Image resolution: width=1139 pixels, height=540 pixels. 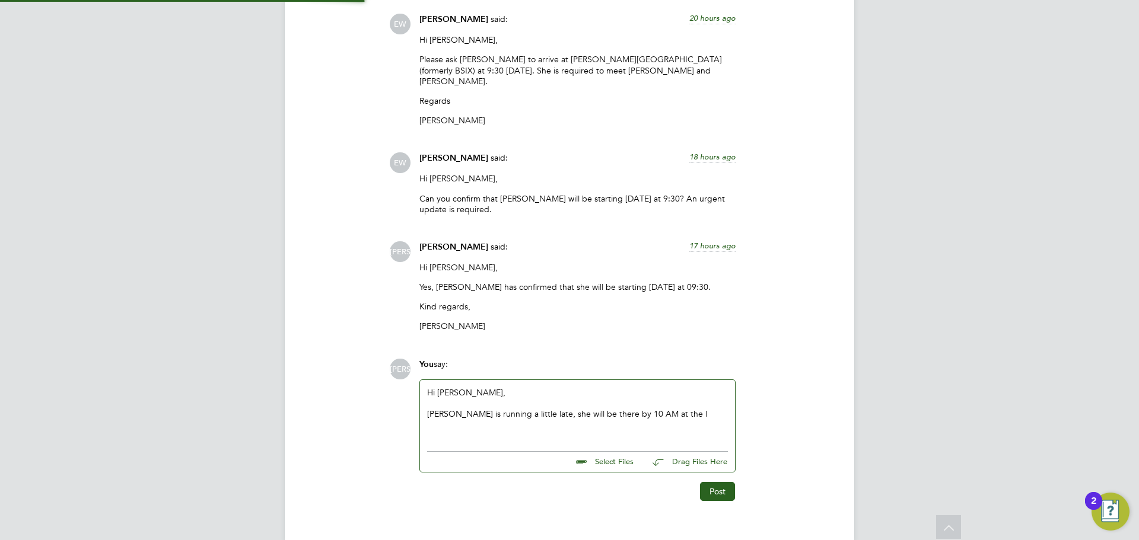 What do you see at coordinates (685, 463) in the screenshot?
I see `button: Drag Files Here` at bounding box center [685, 463].